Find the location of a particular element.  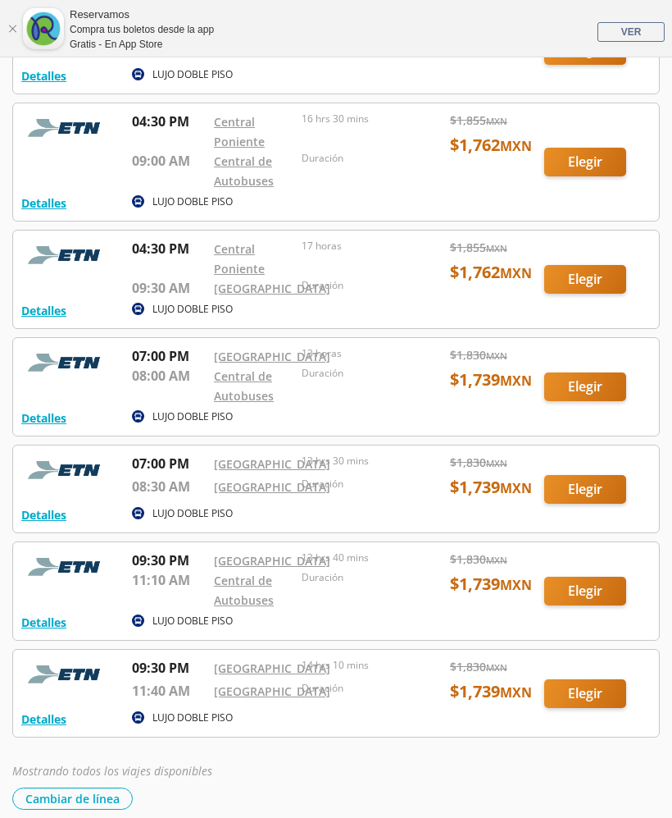

div: Gratis - En App Store is located at coordinates (142, 44).